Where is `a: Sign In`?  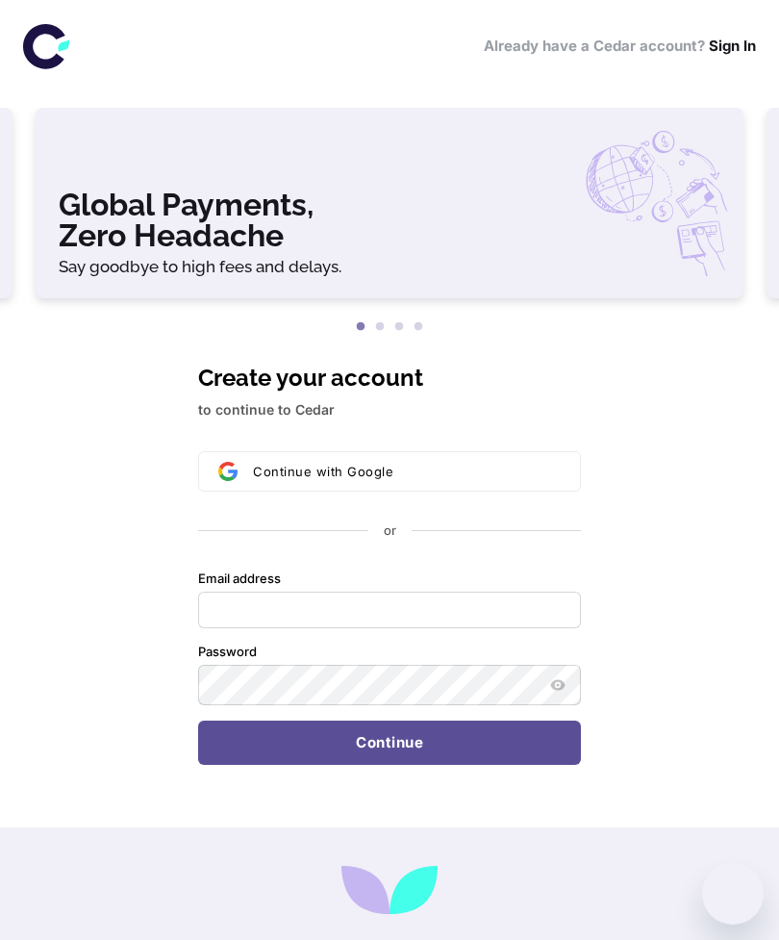 a: Sign In is located at coordinates (732, 45).